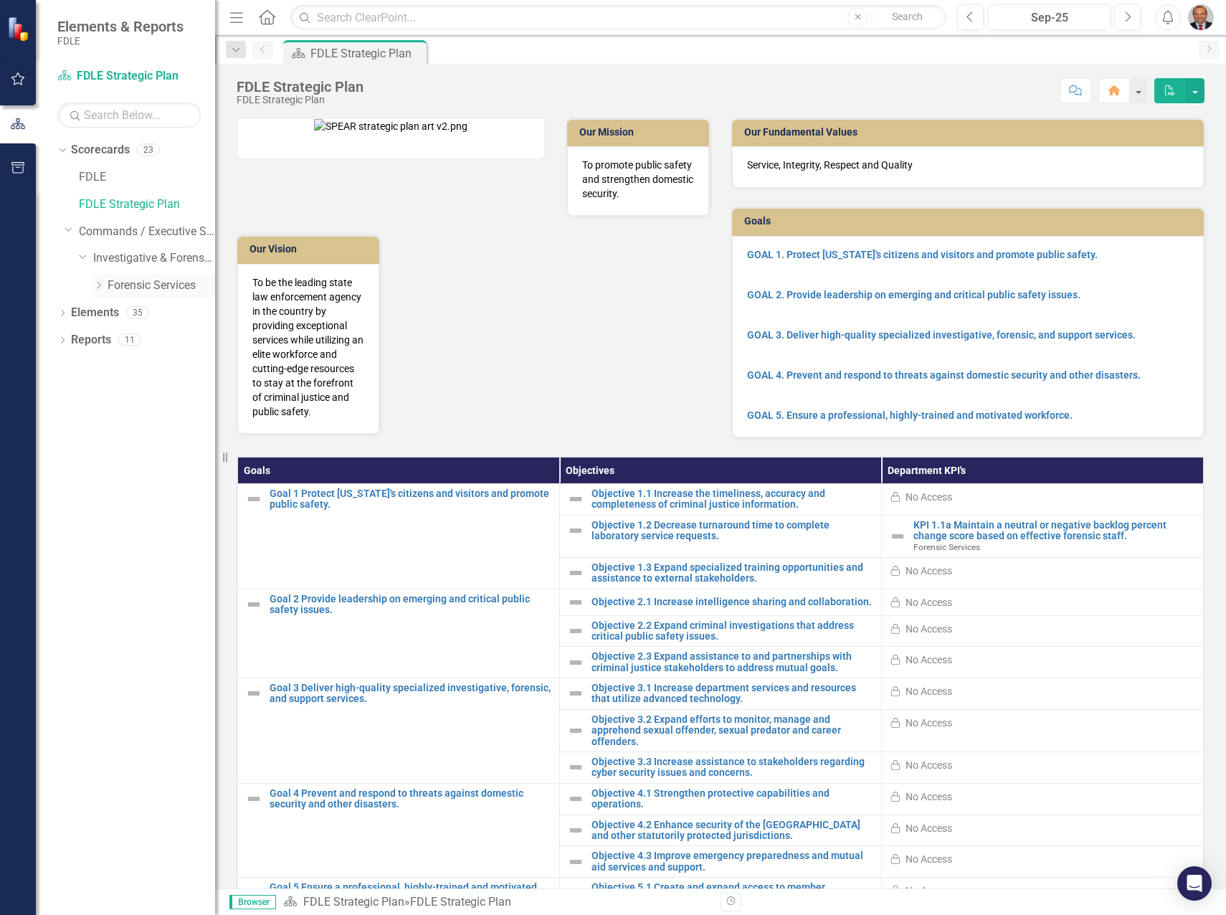 This screenshot has width=1226, height=915. What do you see at coordinates (1201, 17) in the screenshot?
I see `button: Chris Carney` at bounding box center [1201, 17].